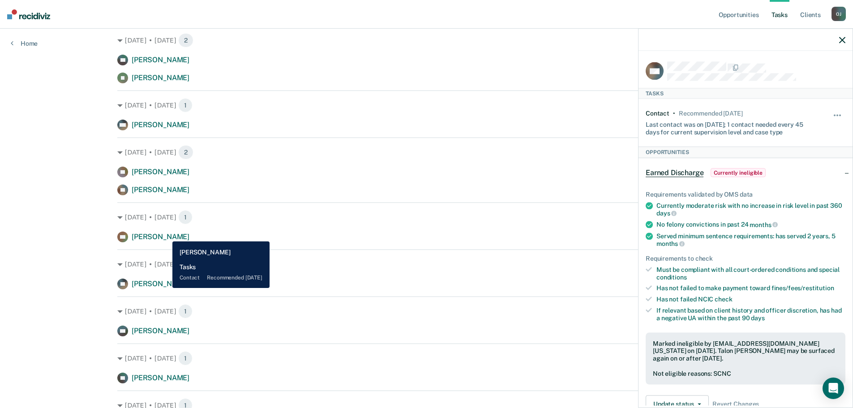 This screenshot has width=853, height=408. I want to click on div: Served minimum sentence requirements: has served 2 years, 5, so click(751, 240).